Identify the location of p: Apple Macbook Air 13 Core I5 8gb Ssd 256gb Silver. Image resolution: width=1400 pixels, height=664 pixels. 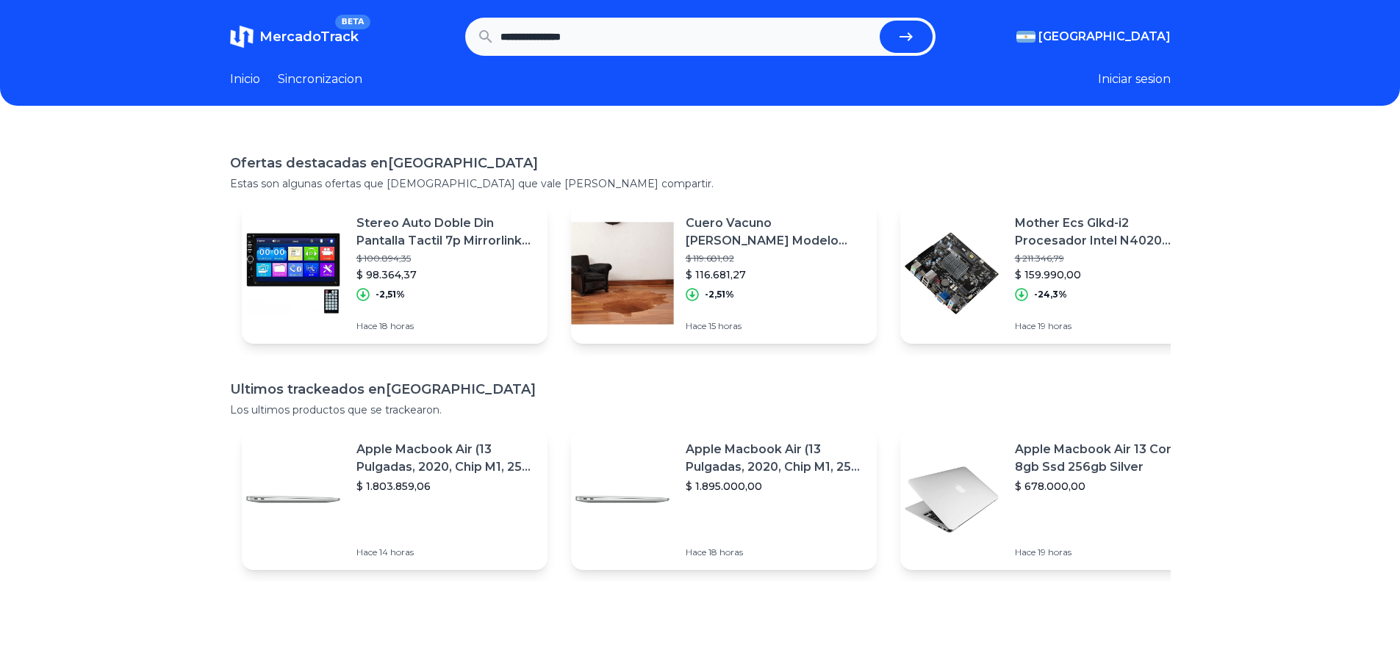
(1105, 459).